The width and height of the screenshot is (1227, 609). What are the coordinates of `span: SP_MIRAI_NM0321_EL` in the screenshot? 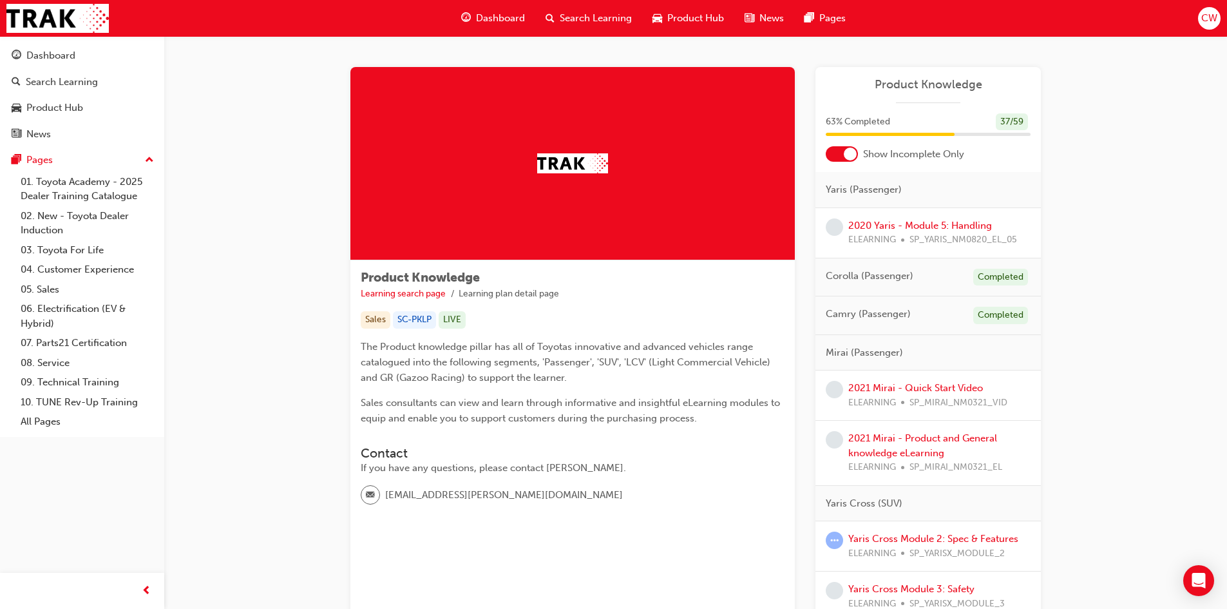 It's located at (956, 467).